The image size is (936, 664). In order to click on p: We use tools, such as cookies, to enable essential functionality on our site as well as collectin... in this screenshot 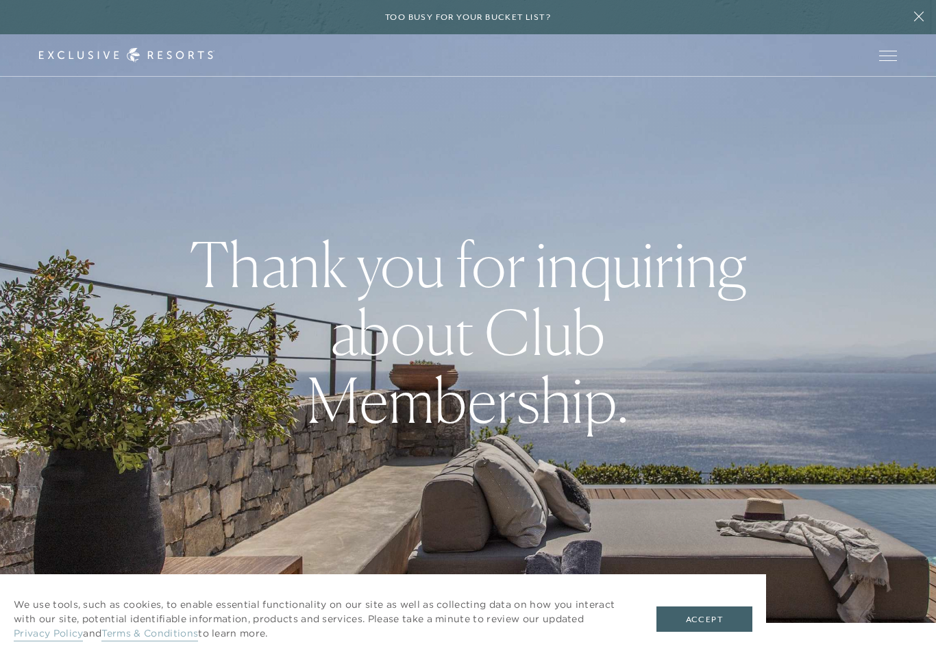, I will do `click(322, 619)`.